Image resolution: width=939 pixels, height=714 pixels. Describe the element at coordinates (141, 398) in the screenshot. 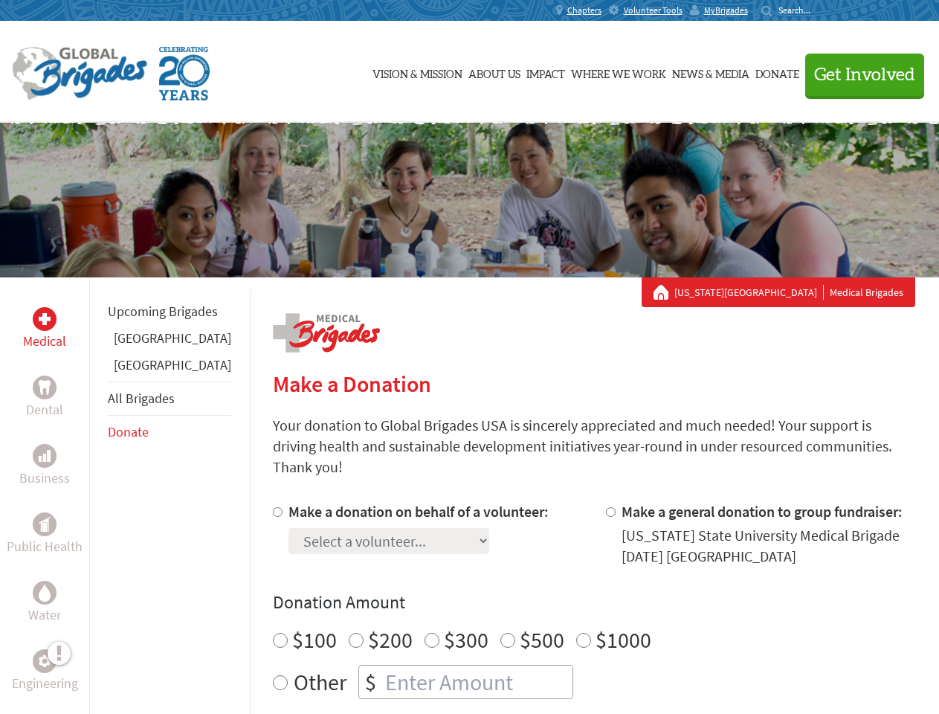

I see `a: All Brigades` at that location.